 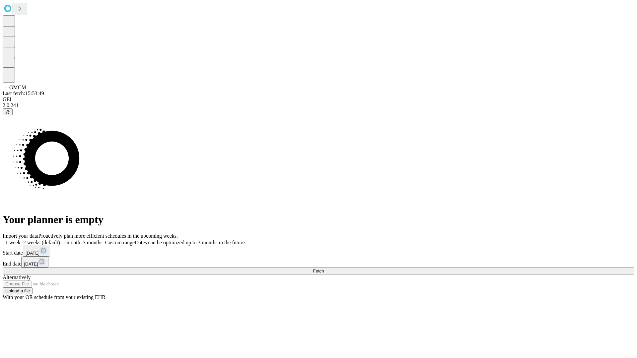 I want to click on span: Dates can be optimized up to 3 months in the future., so click(x=190, y=242).